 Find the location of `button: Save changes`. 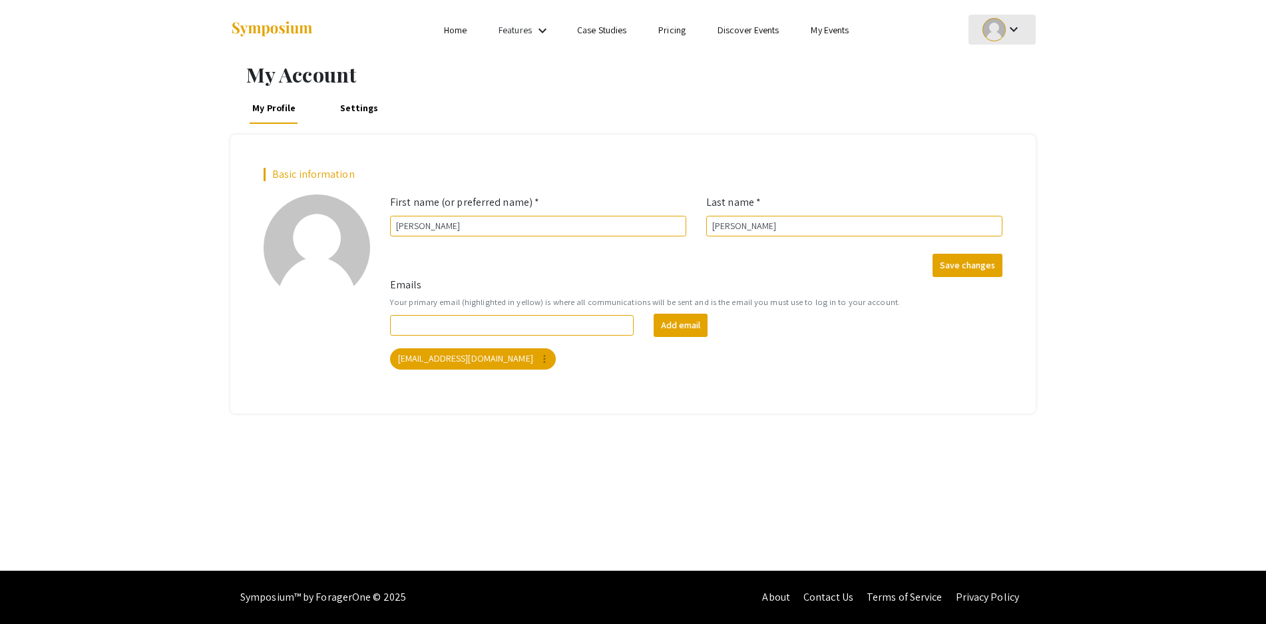

button: Save changes is located at coordinates (967, 265).